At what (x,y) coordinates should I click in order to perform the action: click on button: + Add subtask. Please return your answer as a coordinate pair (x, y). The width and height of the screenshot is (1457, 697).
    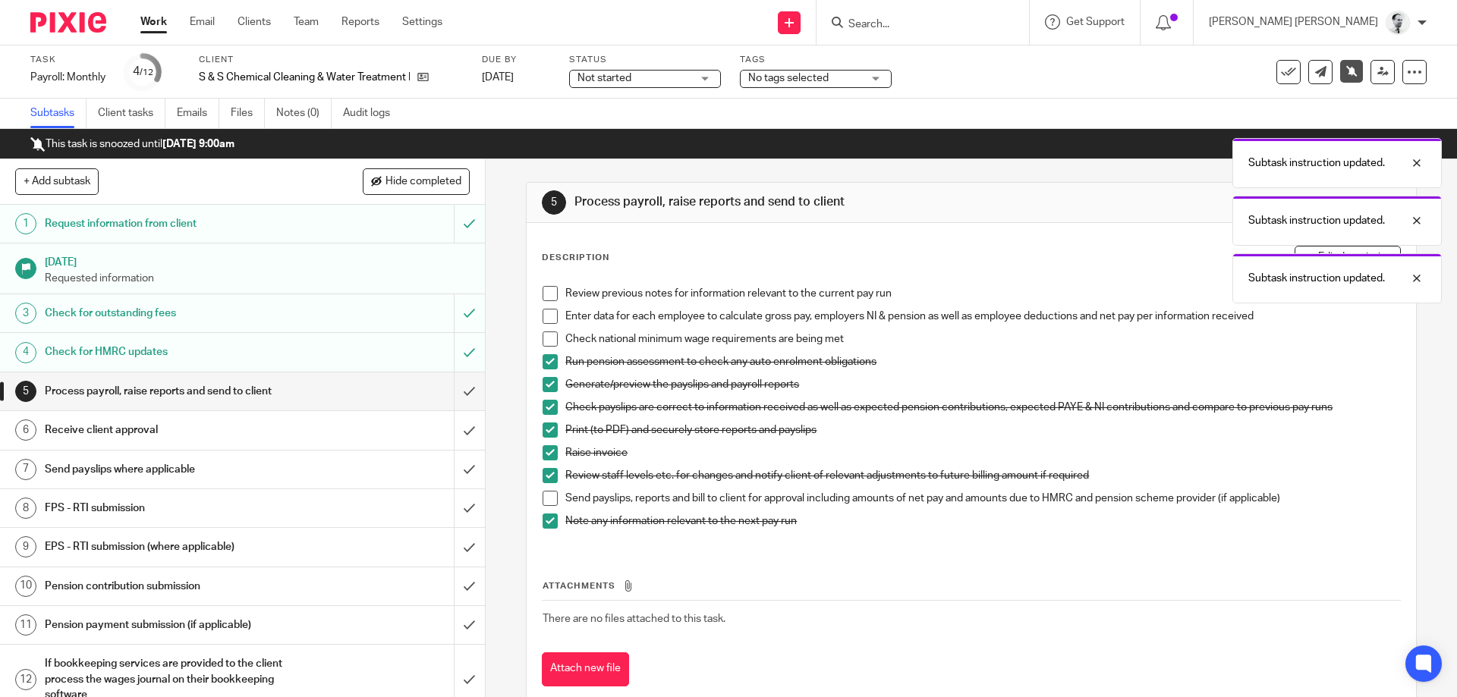
    Looking at the image, I should click on (57, 181).